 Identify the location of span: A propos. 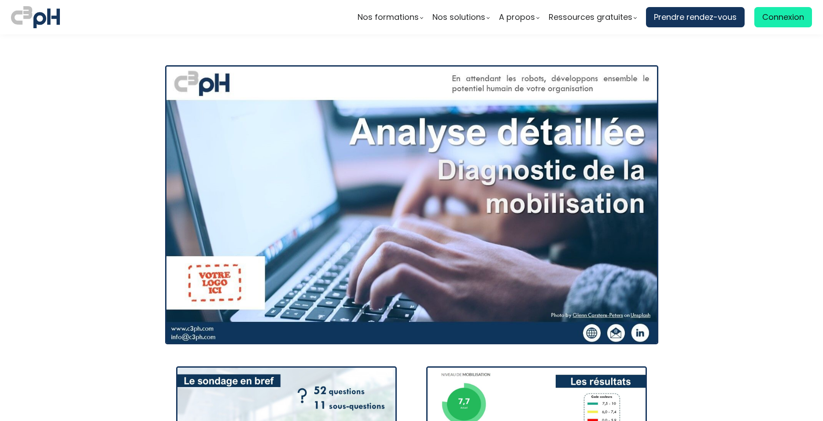
(517, 17).